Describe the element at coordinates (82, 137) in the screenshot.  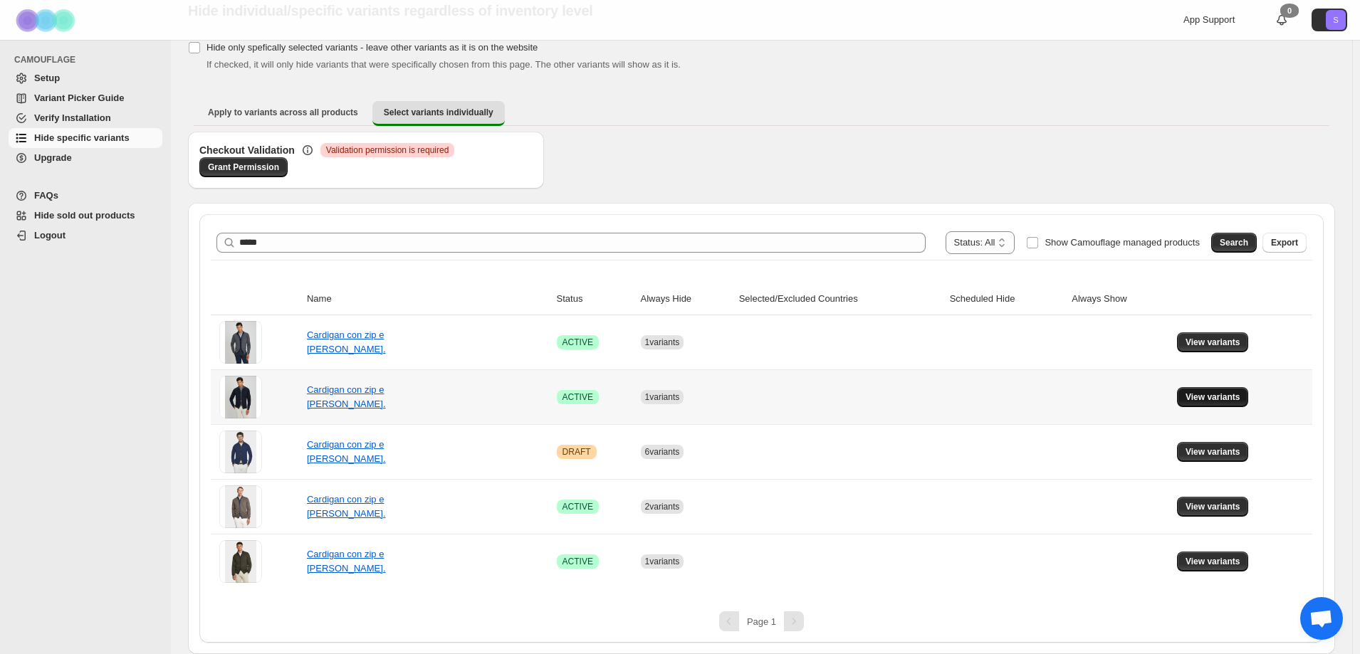
I see `span: Hide specific variants` at that location.